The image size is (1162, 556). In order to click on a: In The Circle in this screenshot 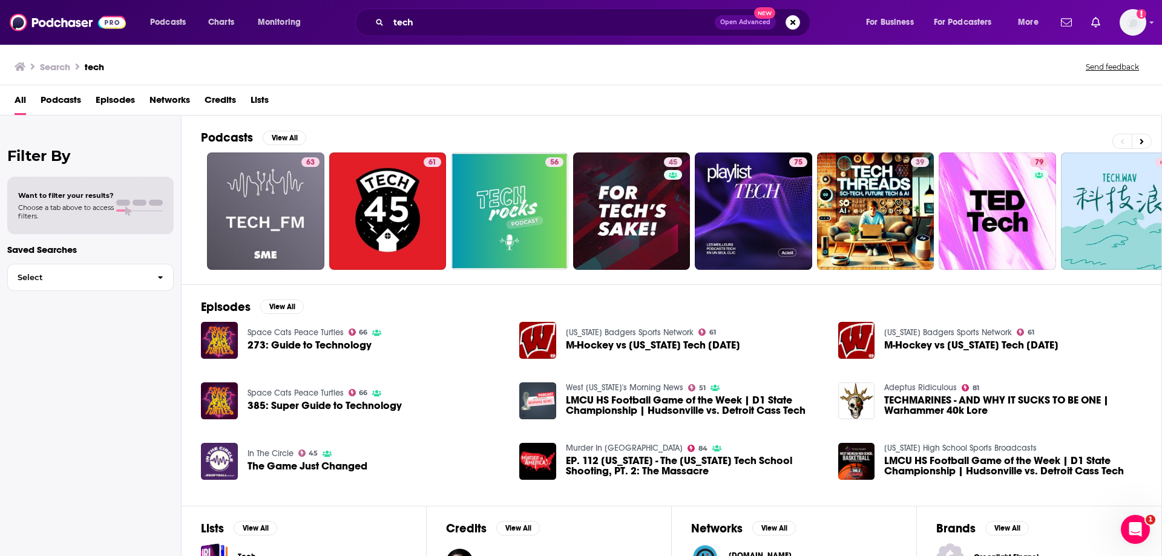, I will do `click(270, 453)`.